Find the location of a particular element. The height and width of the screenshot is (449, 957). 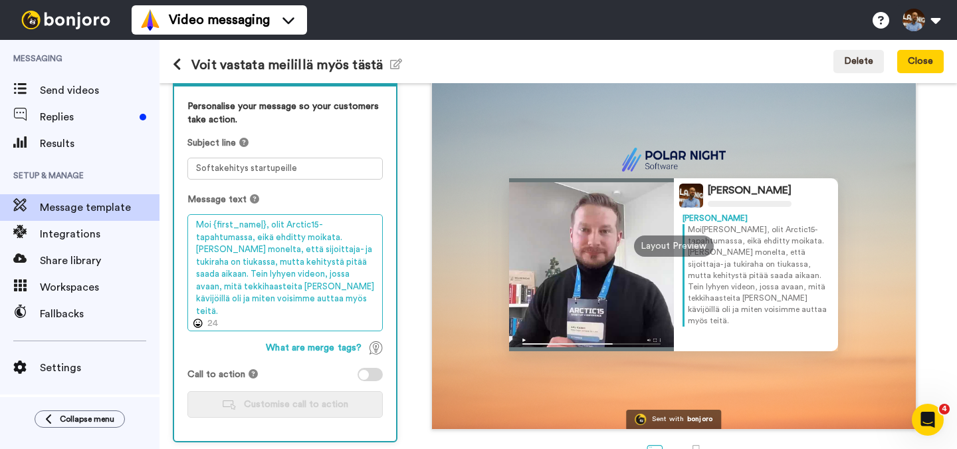

button: Delete is located at coordinates (859, 62).